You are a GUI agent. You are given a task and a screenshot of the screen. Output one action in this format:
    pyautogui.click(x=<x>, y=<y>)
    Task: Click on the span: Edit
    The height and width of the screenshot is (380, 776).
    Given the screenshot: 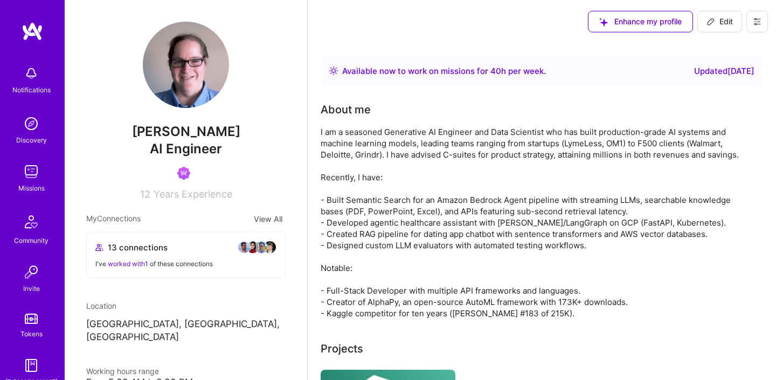 What is the action you would take?
    pyautogui.click(x=720, y=22)
    